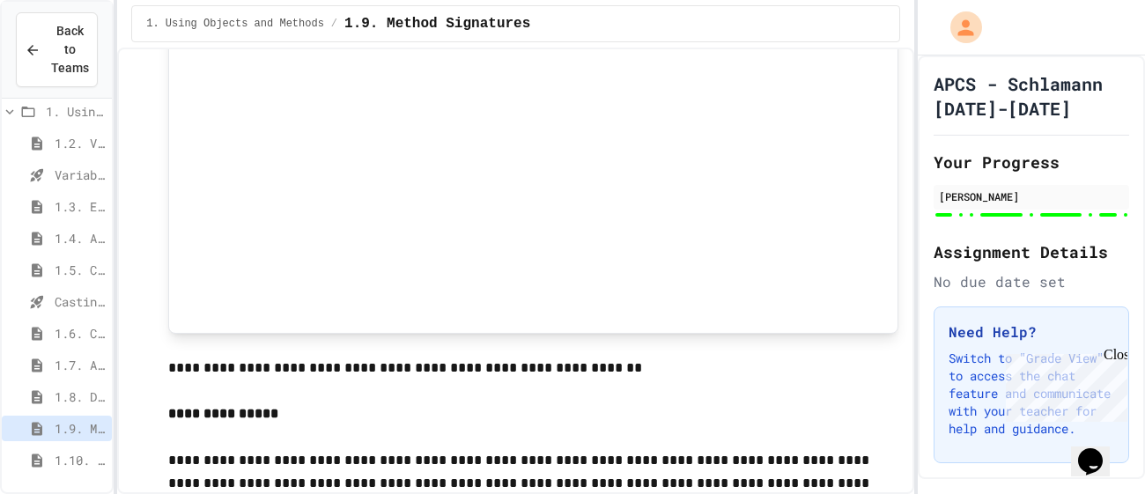 The height and width of the screenshot is (494, 1145). What do you see at coordinates (79, 365) in the screenshot?
I see `span: 1.7. APIs and Libraries` at bounding box center [79, 365].